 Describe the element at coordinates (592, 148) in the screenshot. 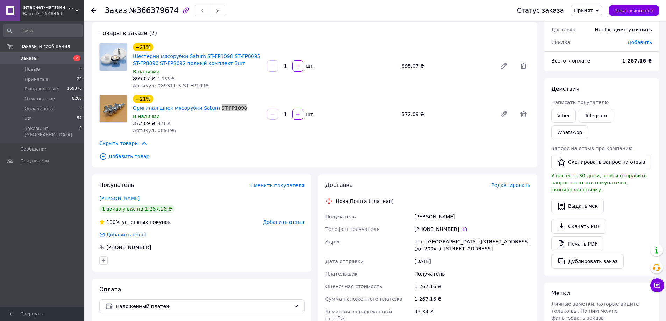

I see `span: Запрос на отзыв про компанию` at that location.